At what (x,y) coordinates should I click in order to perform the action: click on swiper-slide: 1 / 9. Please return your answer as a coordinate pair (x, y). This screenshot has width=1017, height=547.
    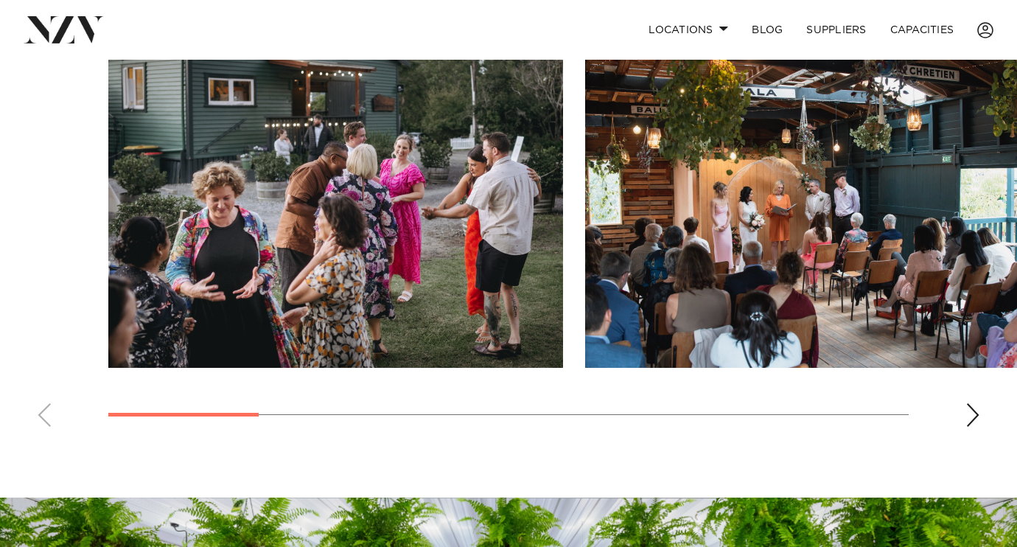
    Looking at the image, I should click on (335, 201).